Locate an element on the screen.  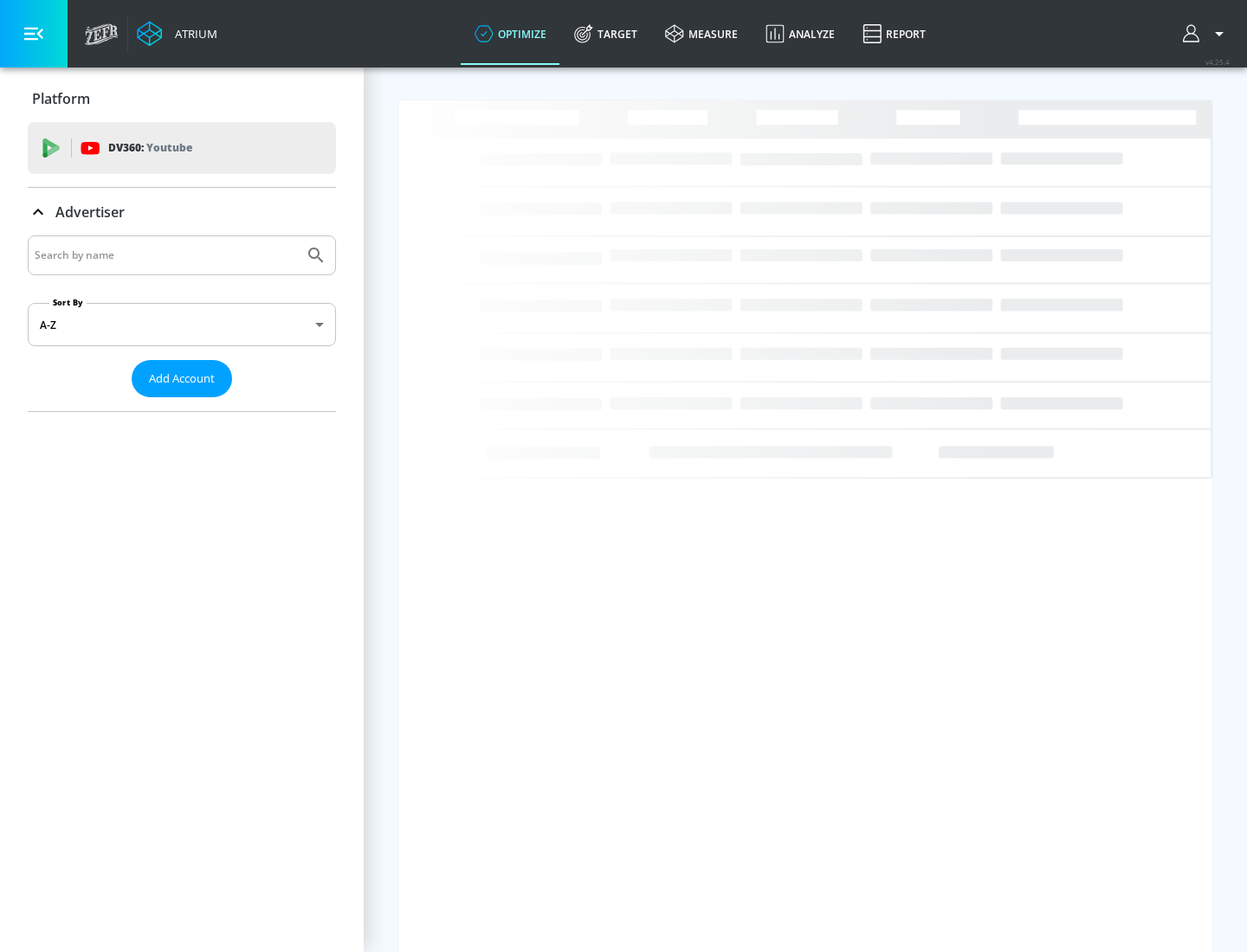
div: DV360: Youtube is located at coordinates (182, 148).